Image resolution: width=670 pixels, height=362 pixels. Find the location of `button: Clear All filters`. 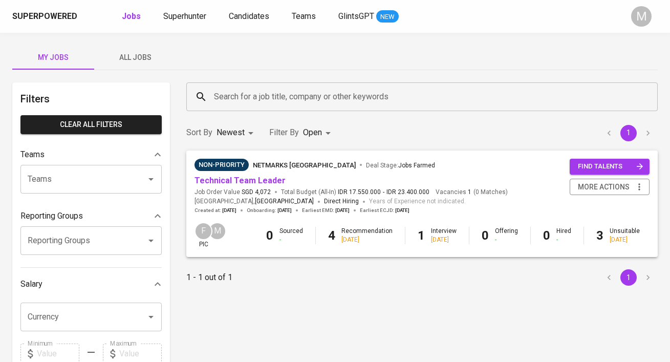

button: Clear All filters is located at coordinates (91, 124).